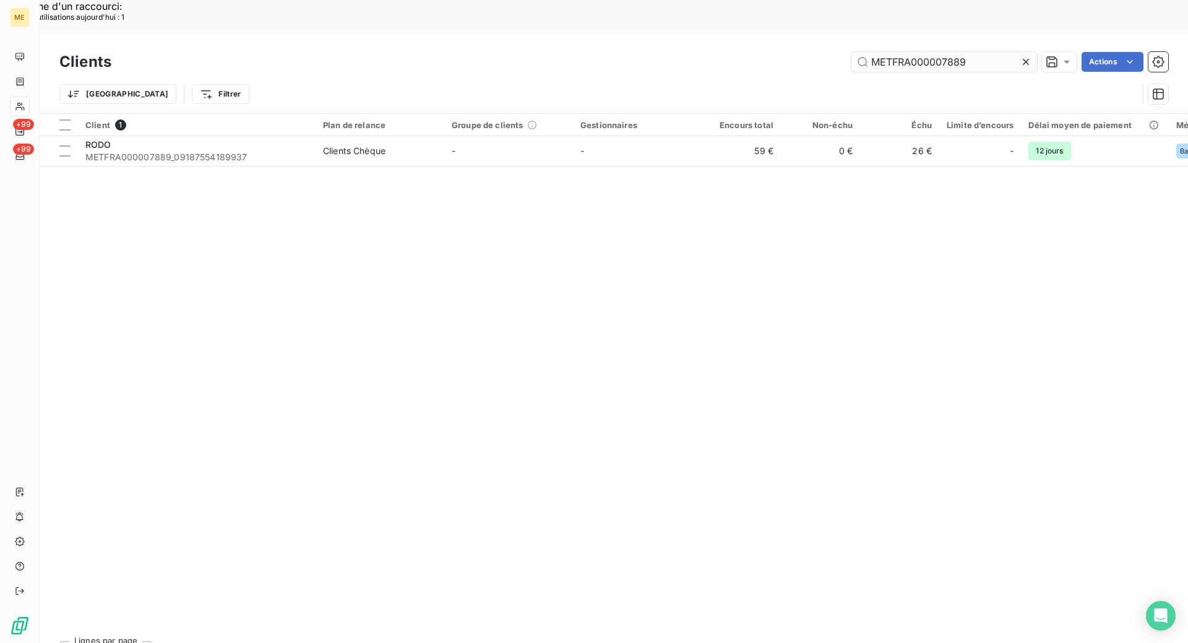 The image size is (1188, 643). What do you see at coordinates (380, 125) in the screenshot?
I see `div: Plan de relance` at bounding box center [380, 125].